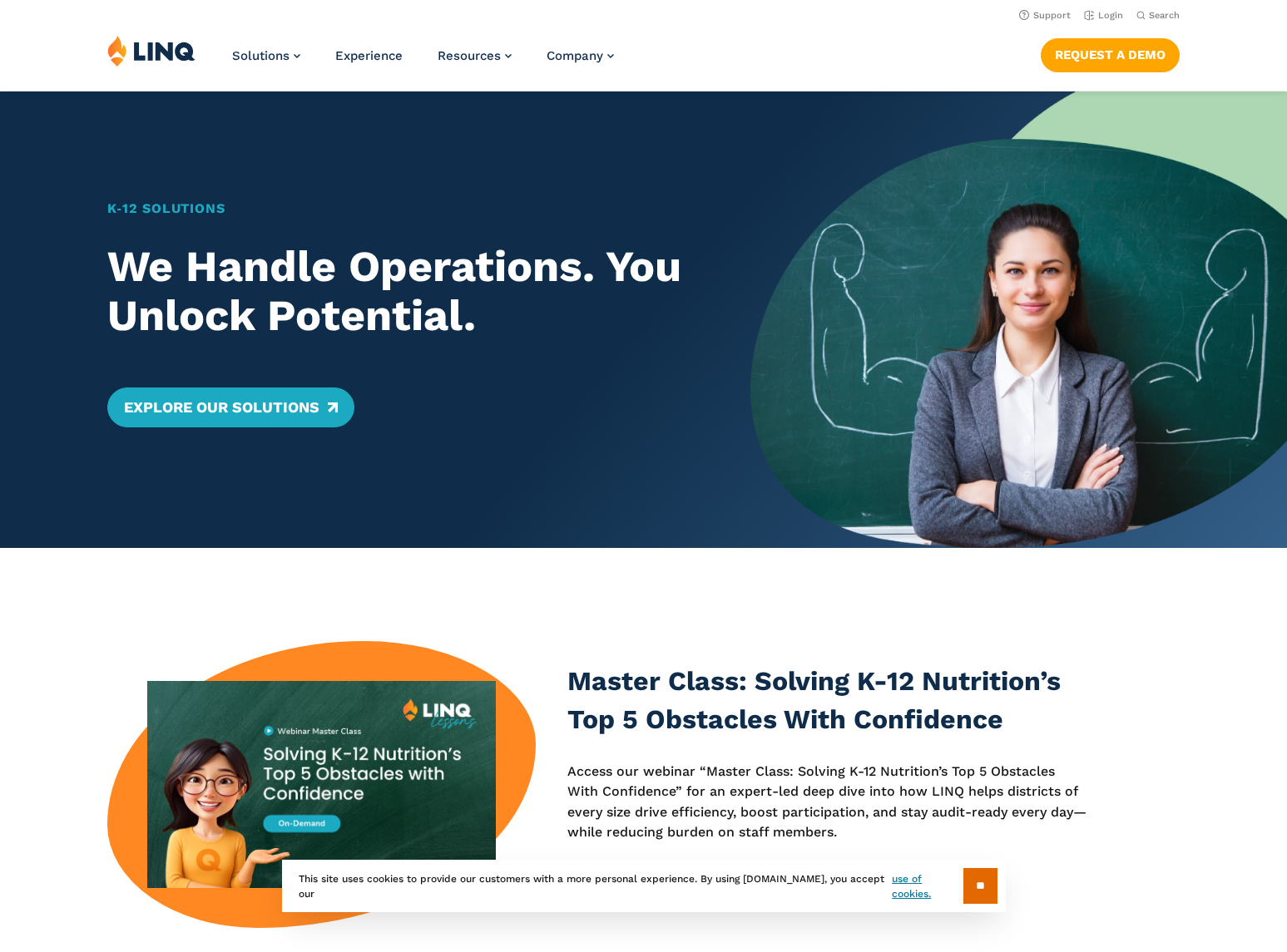  I want to click on a: Support, so click(1045, 15).